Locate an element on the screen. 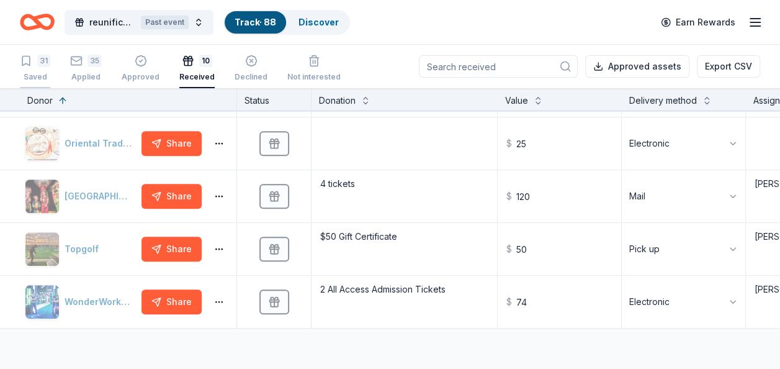  button: 35Applied is located at coordinates (86, 69).